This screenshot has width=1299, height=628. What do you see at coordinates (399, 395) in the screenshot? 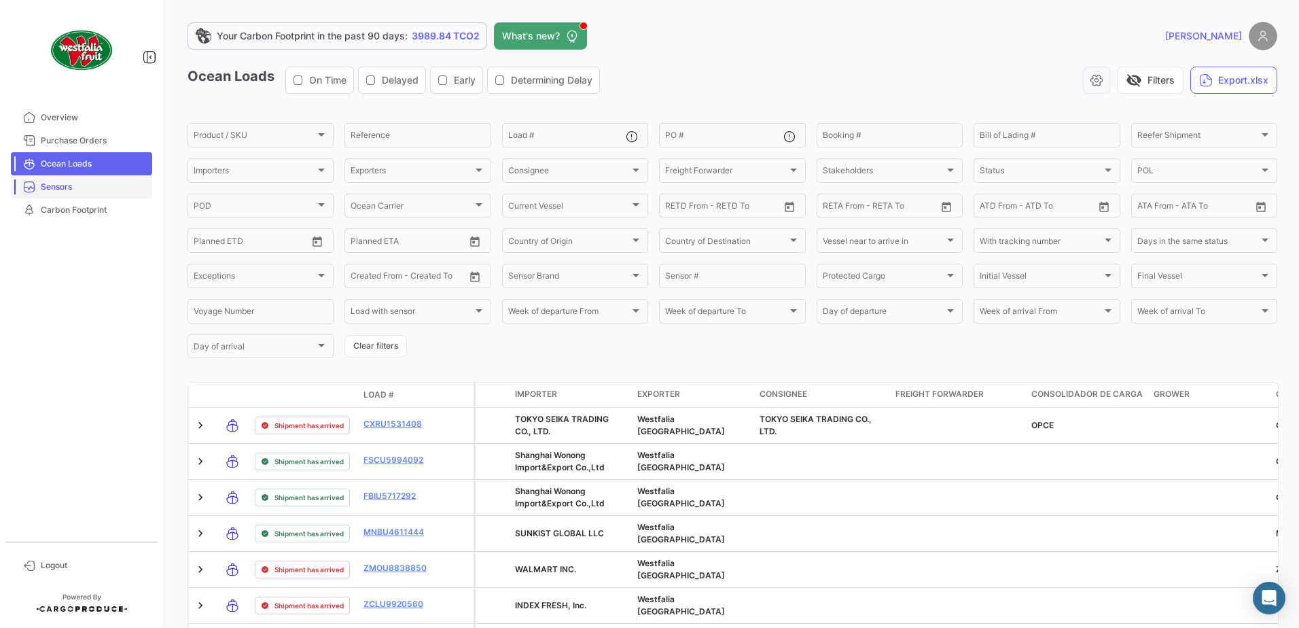
I see `datatable-header-cell: Load #` at bounding box center [399, 395].